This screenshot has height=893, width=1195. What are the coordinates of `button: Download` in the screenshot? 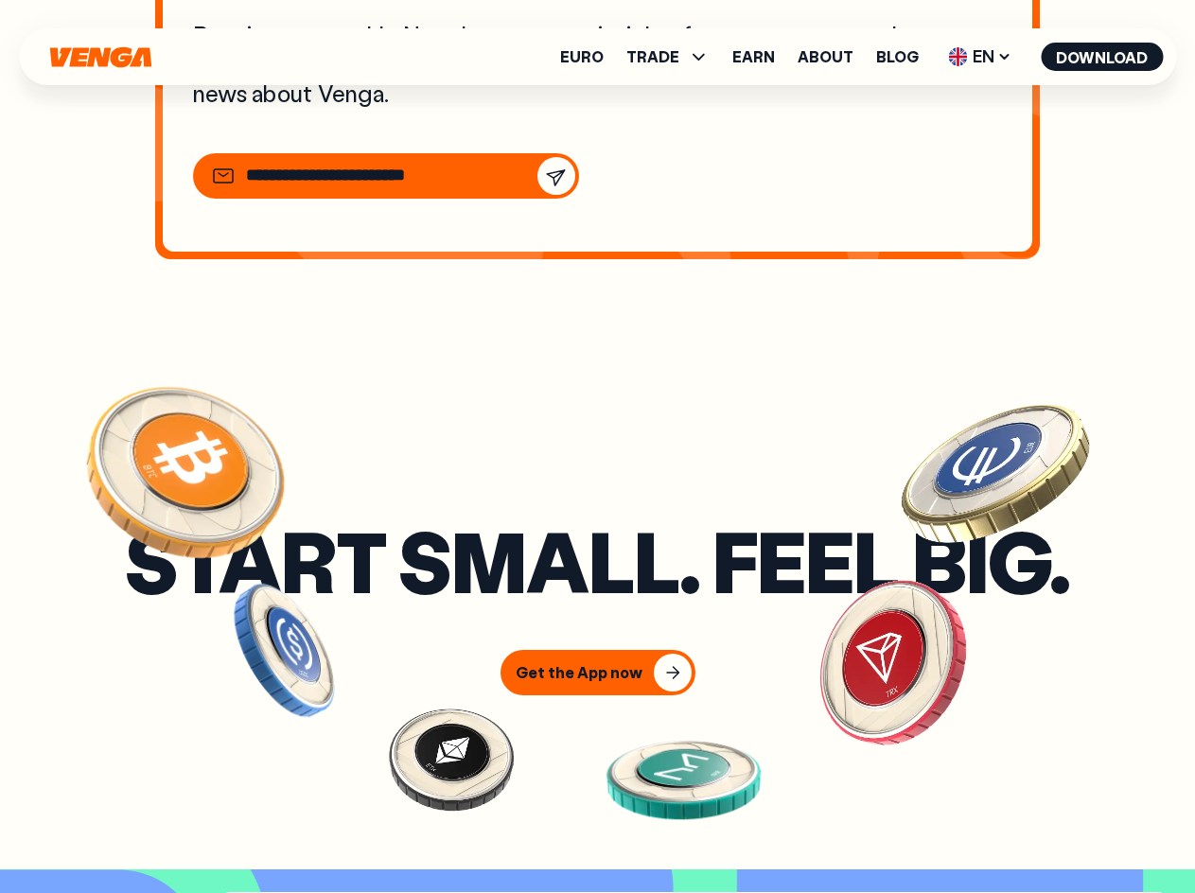 It's located at (1101, 57).